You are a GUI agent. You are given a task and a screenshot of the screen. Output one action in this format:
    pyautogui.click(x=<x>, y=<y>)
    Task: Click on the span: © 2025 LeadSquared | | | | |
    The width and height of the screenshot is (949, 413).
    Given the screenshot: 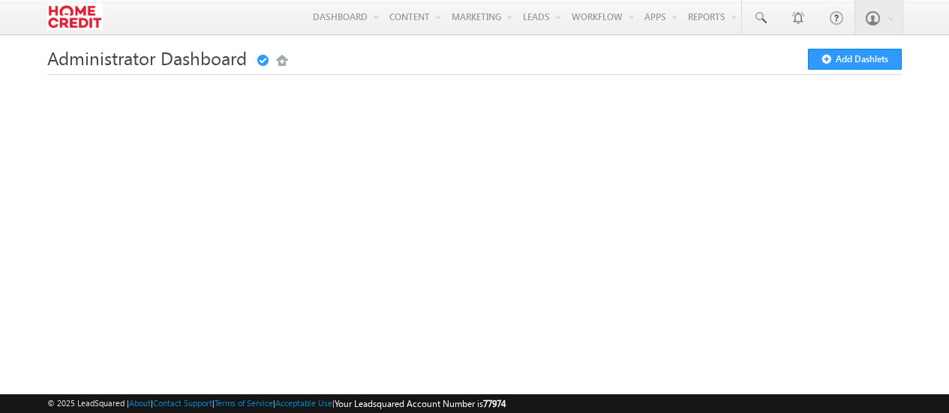 What is the action you would take?
    pyautogui.click(x=276, y=403)
    